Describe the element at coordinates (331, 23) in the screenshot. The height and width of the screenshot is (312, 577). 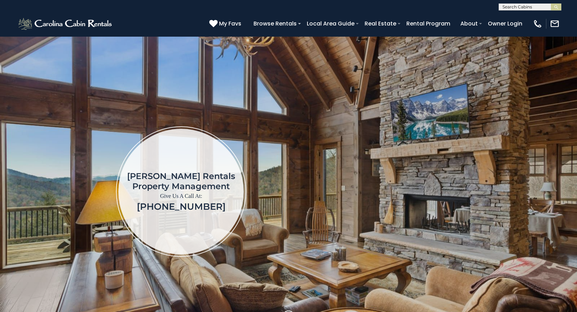
I see `a: Local Area Guide` at that location.